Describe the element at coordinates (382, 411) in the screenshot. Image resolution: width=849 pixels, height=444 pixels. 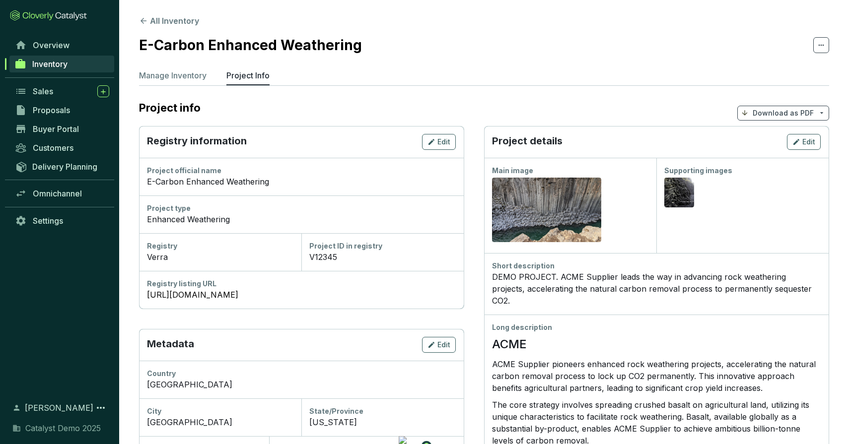
I see `div: State/Province` at that location.